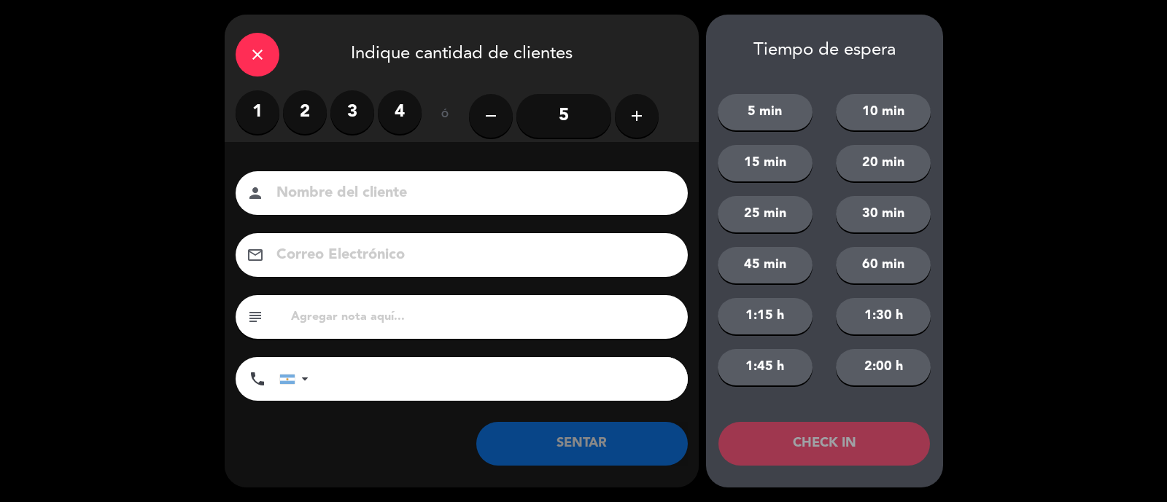  What do you see at coordinates (483, 317) in the screenshot?
I see `input: Agregar nota aquí...` at bounding box center [483, 317].